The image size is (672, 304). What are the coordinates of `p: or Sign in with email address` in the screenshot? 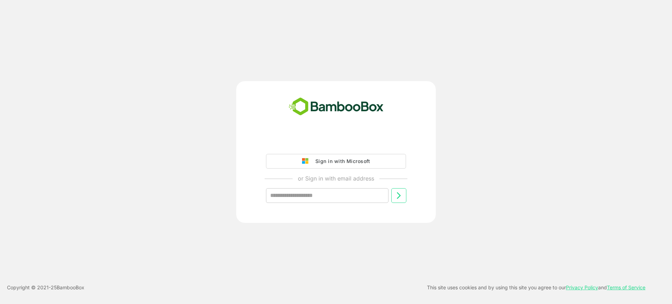 It's located at (336, 178).